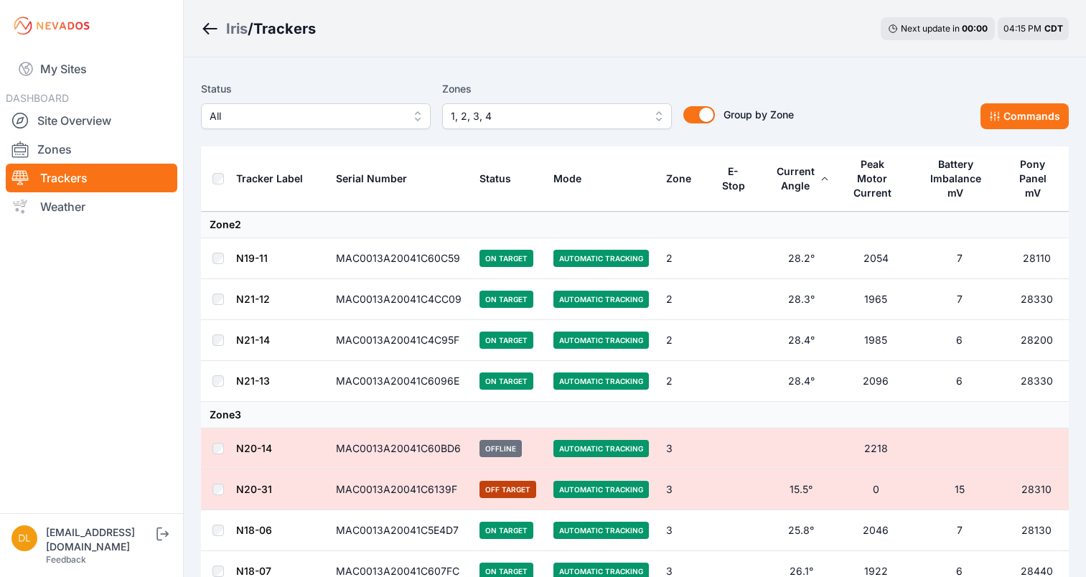  I want to click on td: MAC0013A20041C4C95F, so click(399, 340).